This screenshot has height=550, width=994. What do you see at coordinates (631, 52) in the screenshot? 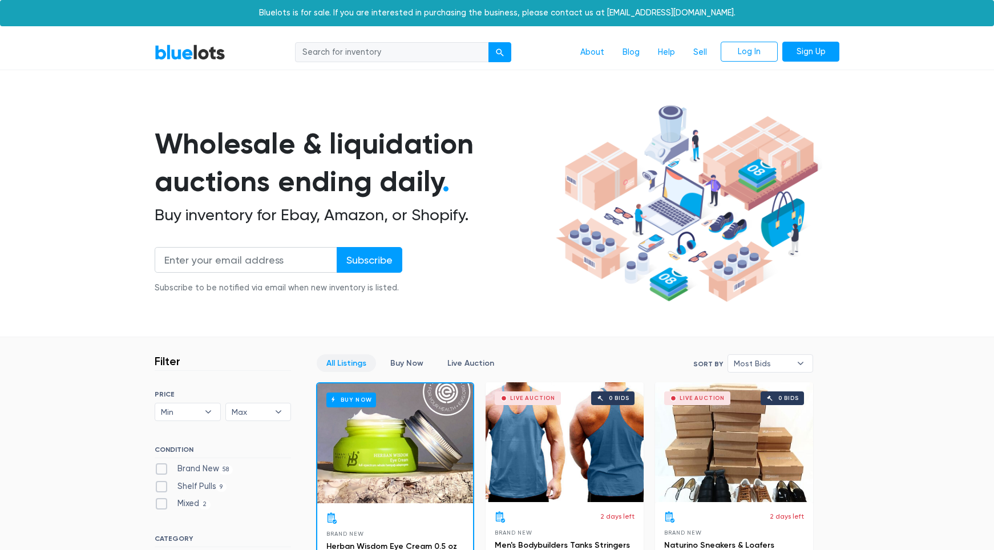
I see `a: Blog` at bounding box center [631, 52].